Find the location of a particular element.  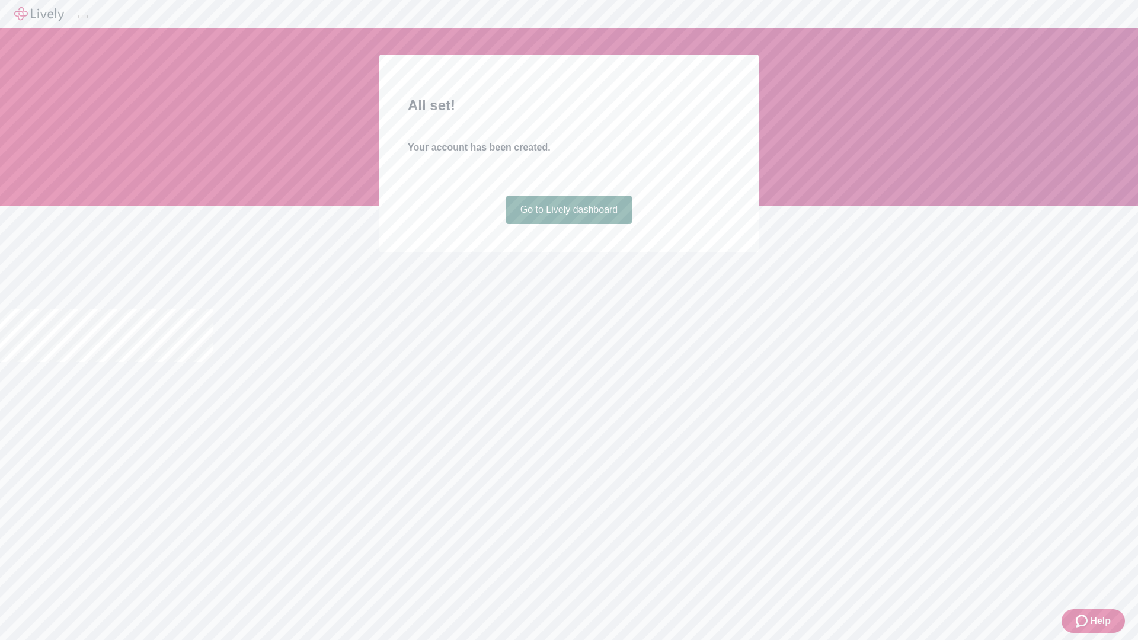

a: Go to Lively dashboard is located at coordinates (569, 210).